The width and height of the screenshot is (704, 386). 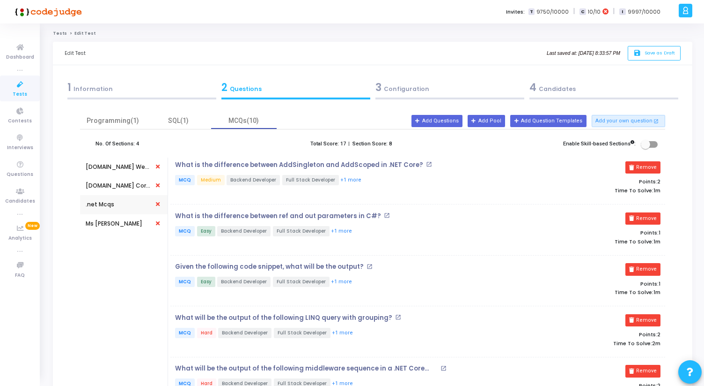 What do you see at coordinates (60, 33) in the screenshot?
I see `a: Tests` at bounding box center [60, 33].